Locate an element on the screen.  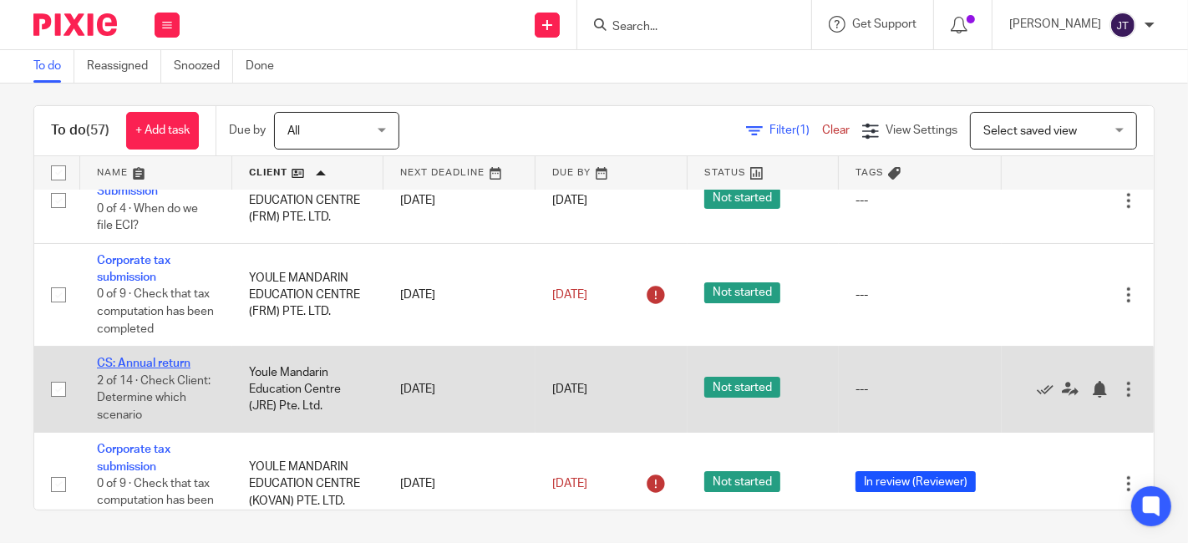
span: Tags is located at coordinates (870, 172).